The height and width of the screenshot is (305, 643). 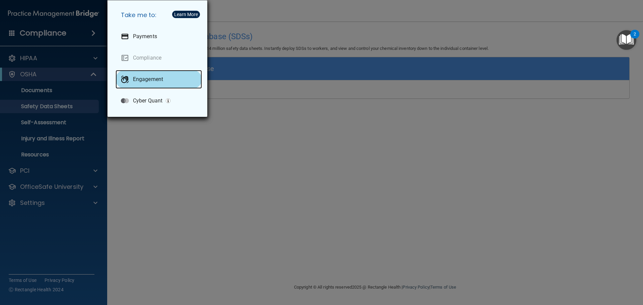 I want to click on a: Compliance, so click(x=159, y=58).